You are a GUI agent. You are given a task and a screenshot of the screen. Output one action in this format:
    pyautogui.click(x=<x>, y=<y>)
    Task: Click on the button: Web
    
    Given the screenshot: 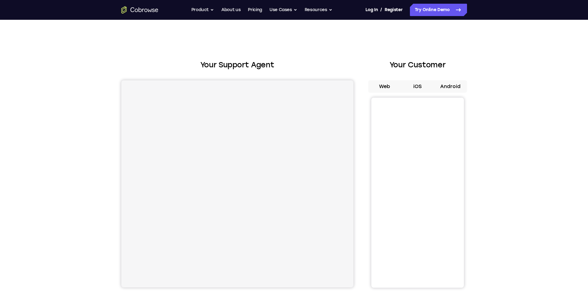 What is the action you would take?
    pyautogui.click(x=385, y=86)
    